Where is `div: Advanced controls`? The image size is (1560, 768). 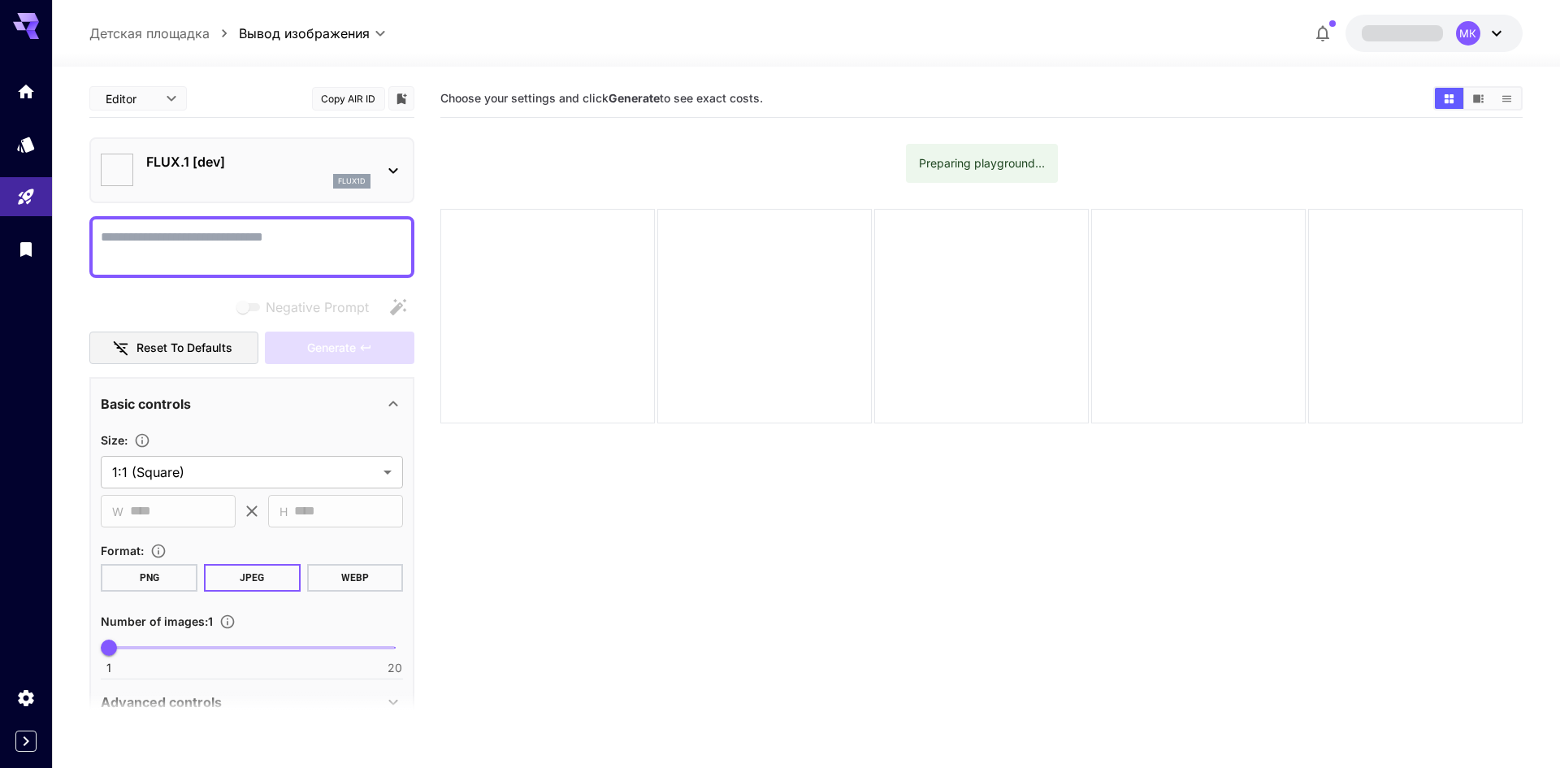 div: Advanced controls is located at coordinates (252, 702).